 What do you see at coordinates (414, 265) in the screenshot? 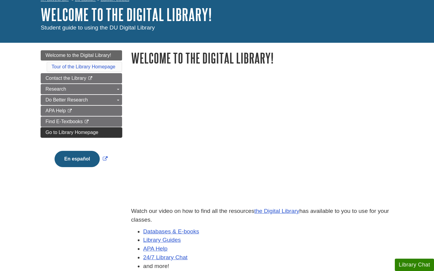
I see `button: Library Chat` at bounding box center [414, 265].